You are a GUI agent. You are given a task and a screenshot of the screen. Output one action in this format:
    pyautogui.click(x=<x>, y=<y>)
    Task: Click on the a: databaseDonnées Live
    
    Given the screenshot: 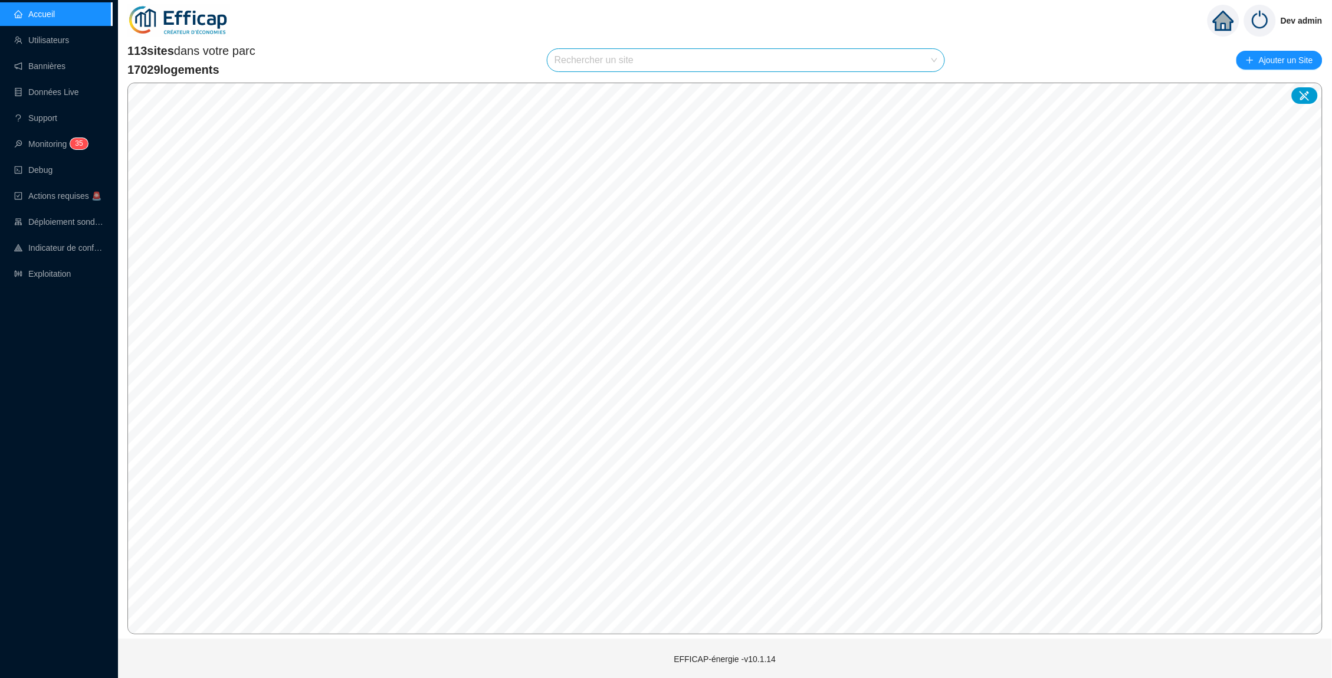 What is the action you would take?
    pyautogui.click(x=47, y=92)
    